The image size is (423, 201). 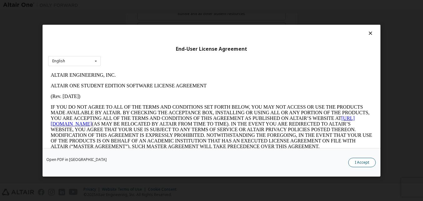 What do you see at coordinates (163, 96) in the screenshot?
I see `p: This Altair One Student Edition Software License Agreement (“Agreement”) is between Altair Engine...` at bounding box center [163, 96].